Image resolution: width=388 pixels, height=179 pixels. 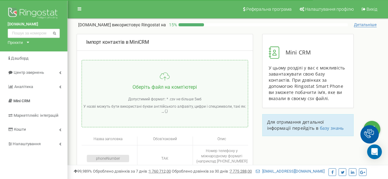 What do you see at coordinates (330, 9) in the screenshot?
I see `span: Налаштування профілю` at bounding box center [330, 9].